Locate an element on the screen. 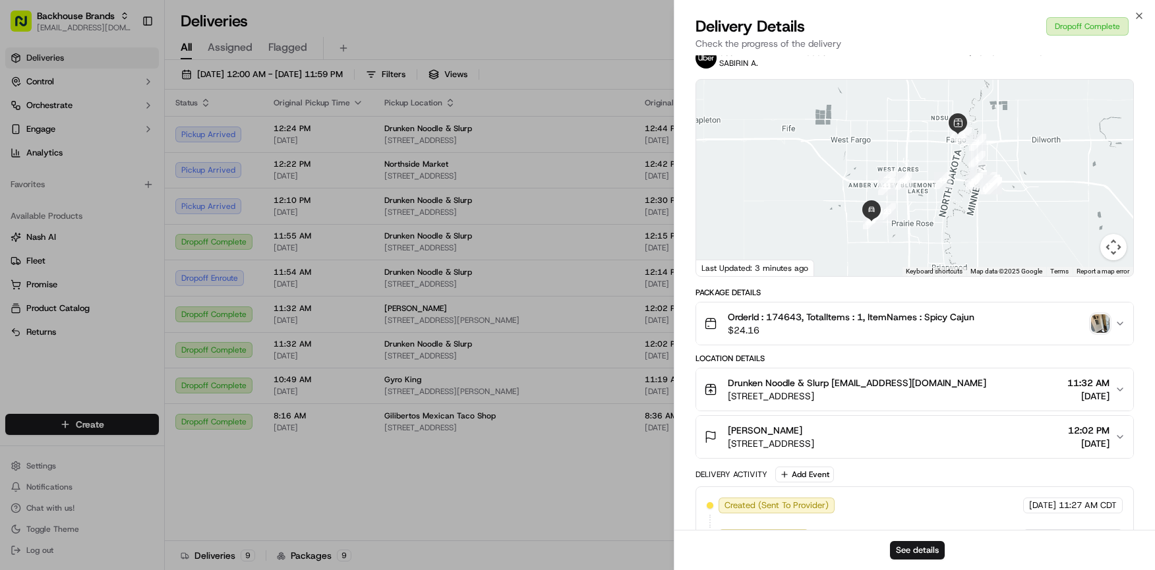  div: 10 is located at coordinates (993, 185).